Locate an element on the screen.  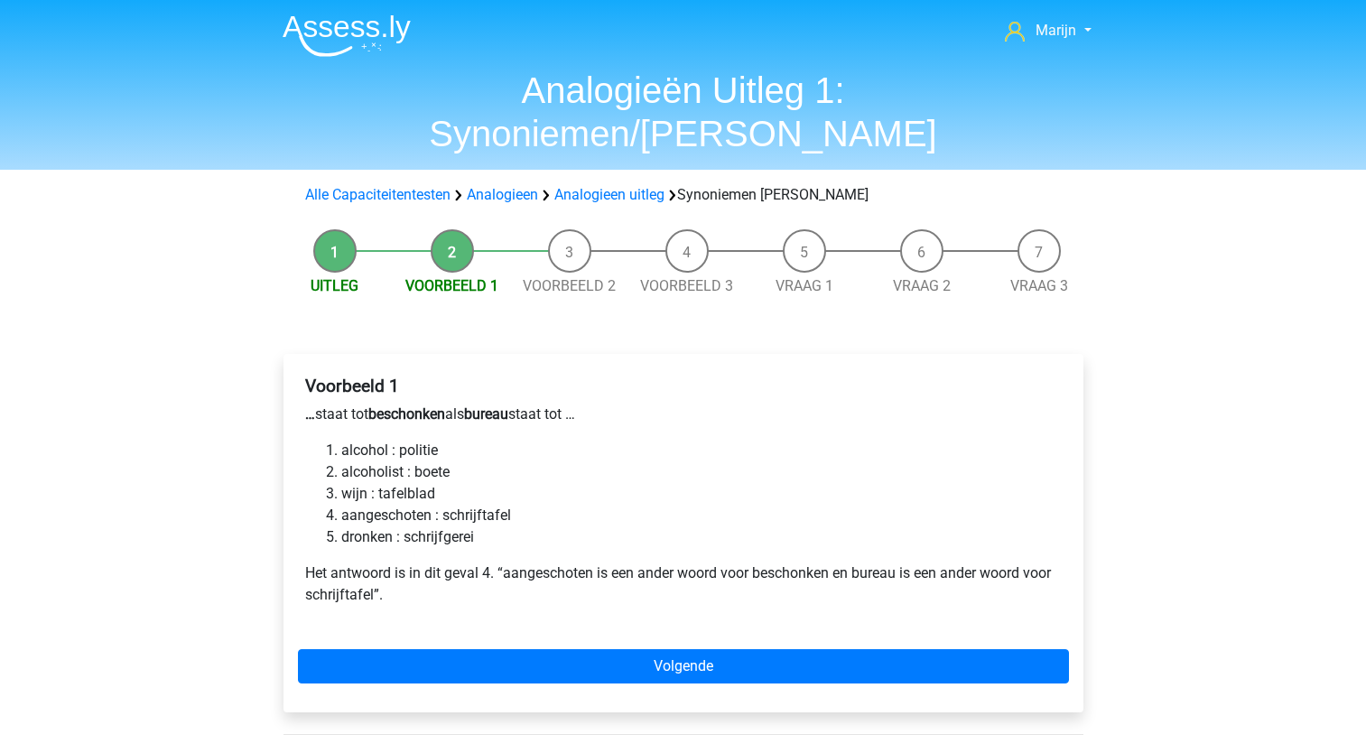
span: Marijn is located at coordinates (1055, 30).